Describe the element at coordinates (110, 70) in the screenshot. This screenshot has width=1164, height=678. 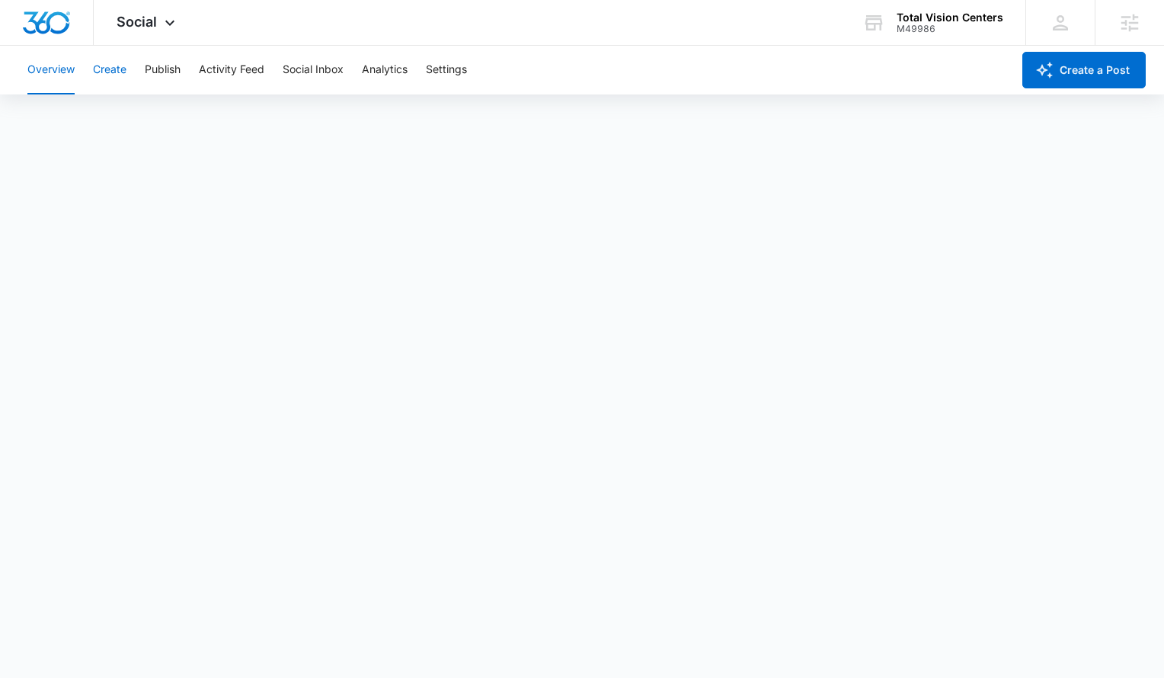
I see `button: Create` at that location.